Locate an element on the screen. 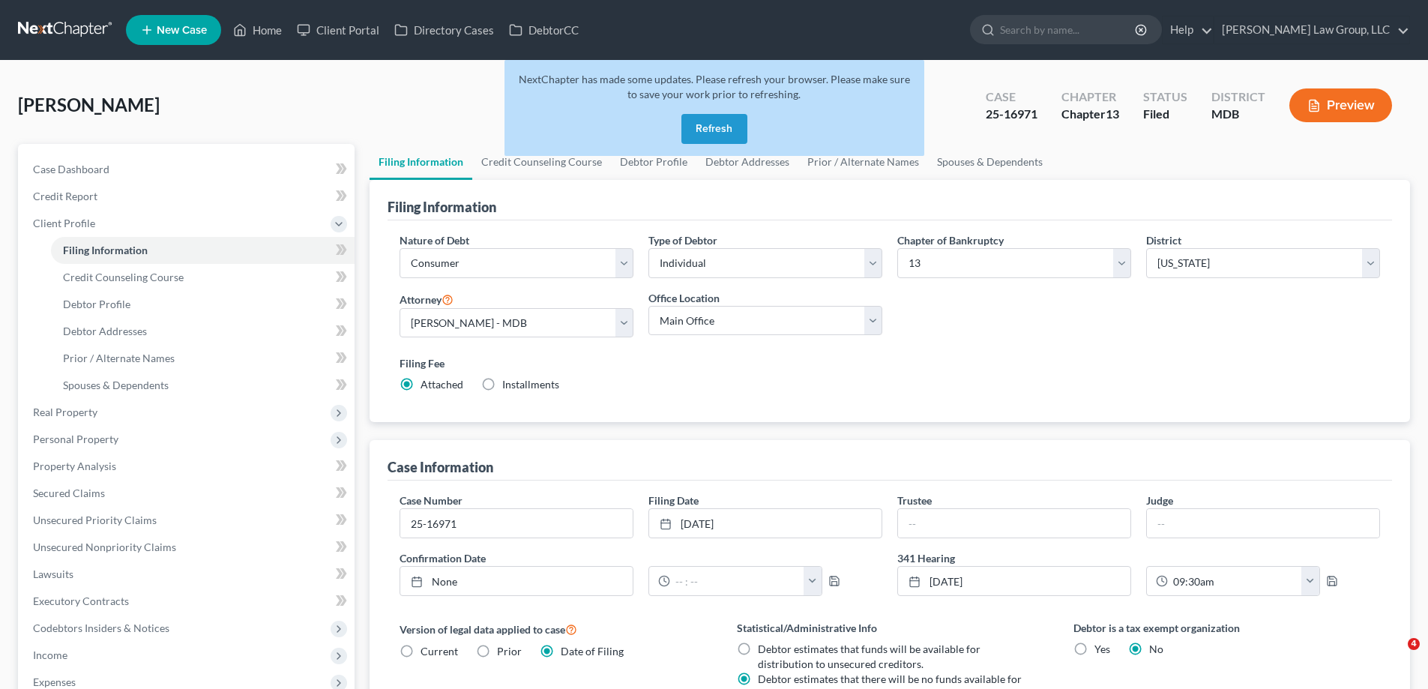  label: Office Location is located at coordinates (683, 298).